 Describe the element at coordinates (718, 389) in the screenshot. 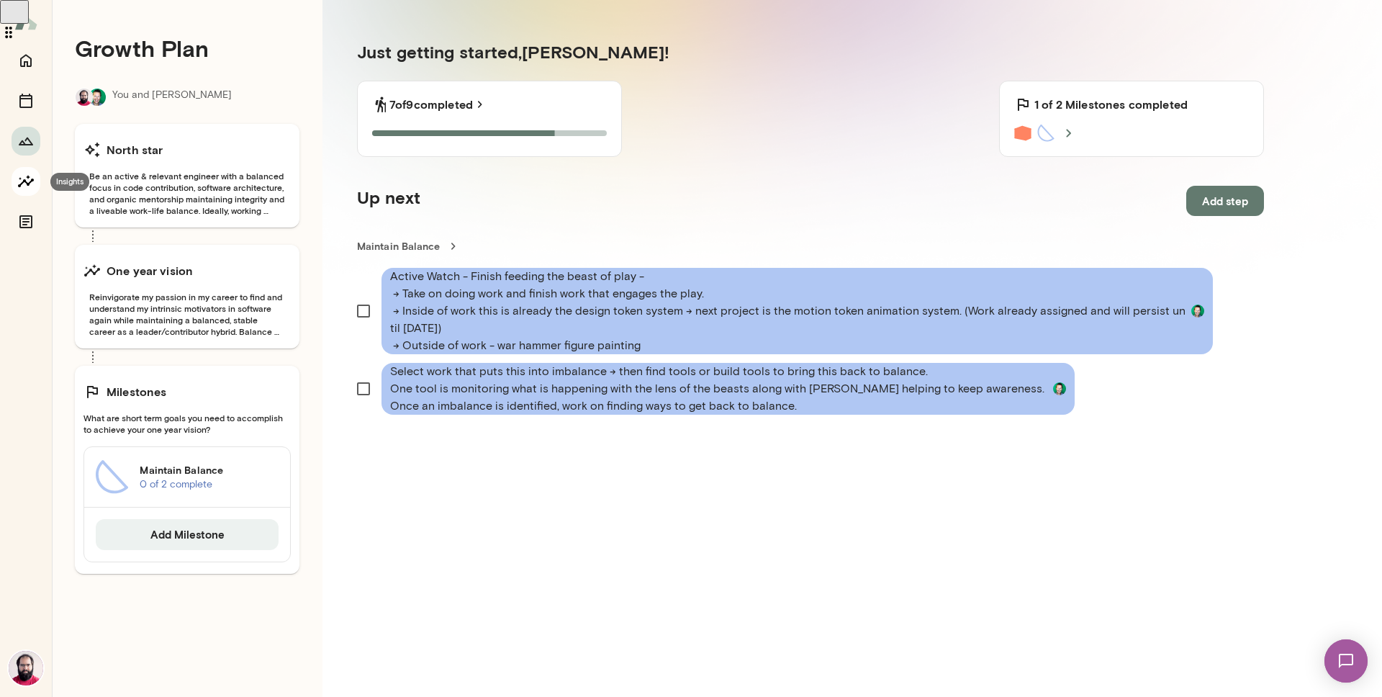

I see `span: Select work that puts this into imbalance -> then find tools or build tools to bring this back to...` at that location.